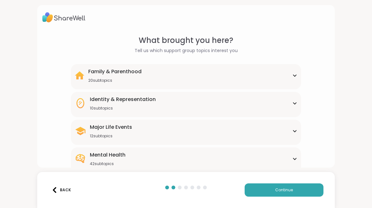  Describe the element at coordinates (186, 50) in the screenshot. I see `span: Tell us which support group topics interest you` at that location.